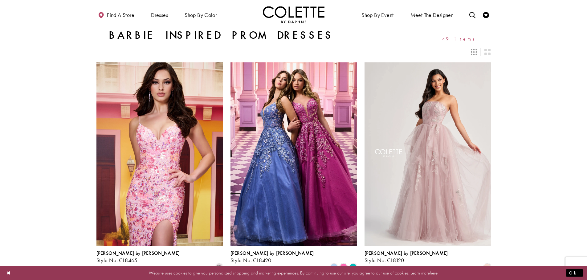  Describe the element at coordinates (574, 273) in the screenshot. I see `button: Submit Dialog` at that location.